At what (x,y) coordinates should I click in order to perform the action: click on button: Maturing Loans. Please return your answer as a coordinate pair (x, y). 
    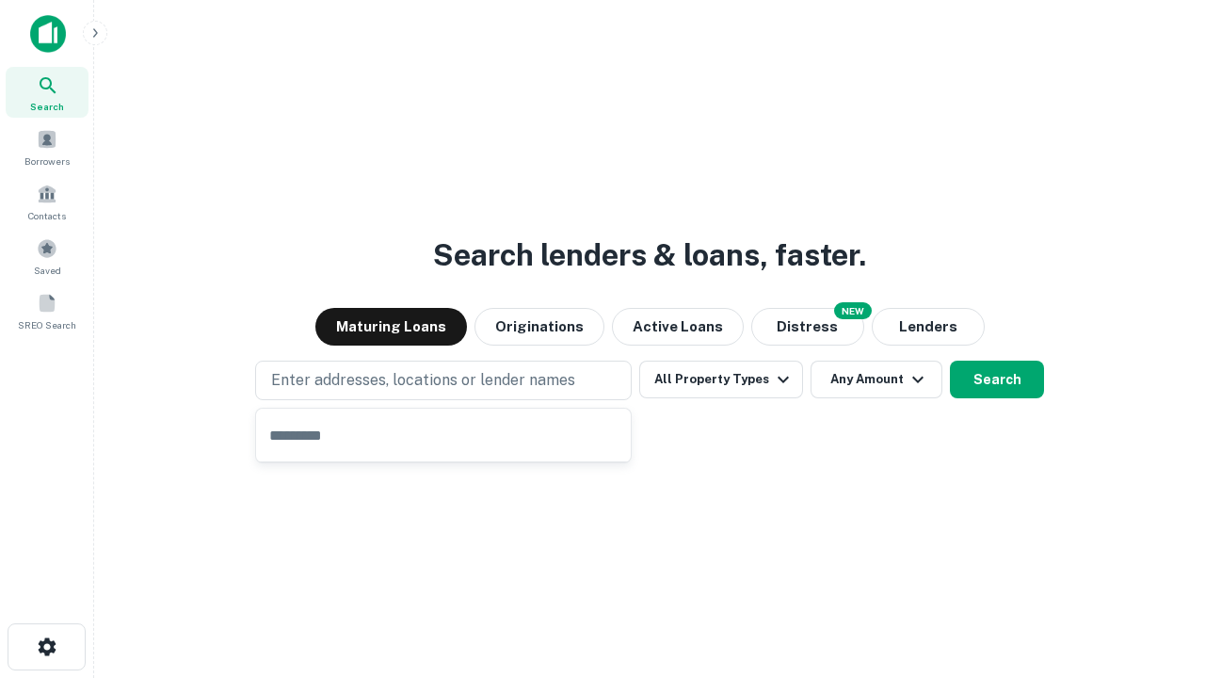
    Looking at the image, I should click on (391, 327).